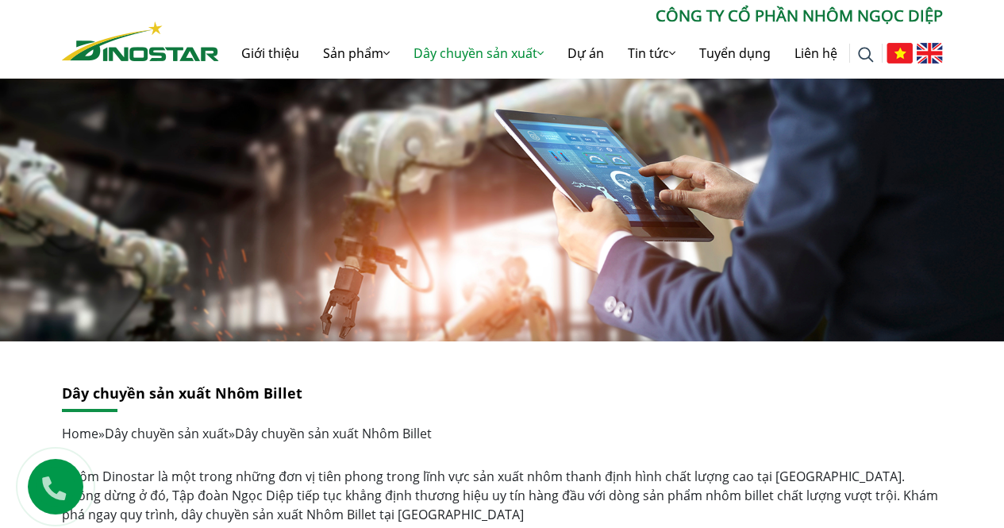 The image size is (1004, 528). What do you see at coordinates (80, 433) in the screenshot?
I see `a: Home` at bounding box center [80, 433].